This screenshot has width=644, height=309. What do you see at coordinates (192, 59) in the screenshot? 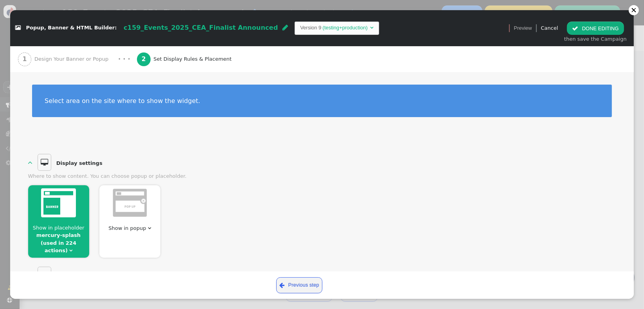
I see `a: 2 Set Display Rules & Placement` at bounding box center [192, 59].